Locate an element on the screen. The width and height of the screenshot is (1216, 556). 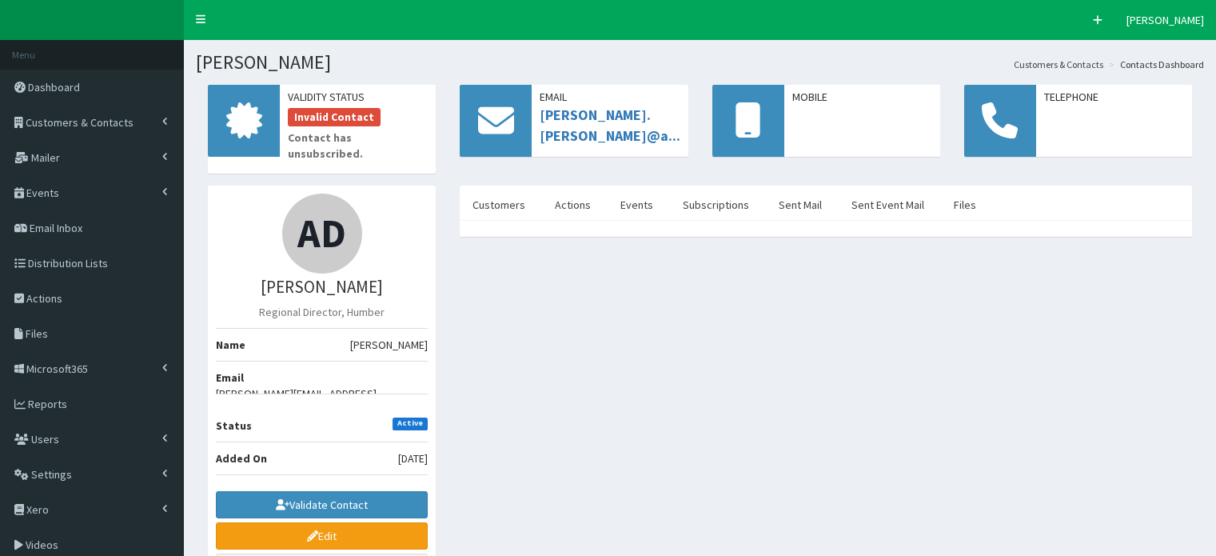
span: Events is located at coordinates (42, 193).